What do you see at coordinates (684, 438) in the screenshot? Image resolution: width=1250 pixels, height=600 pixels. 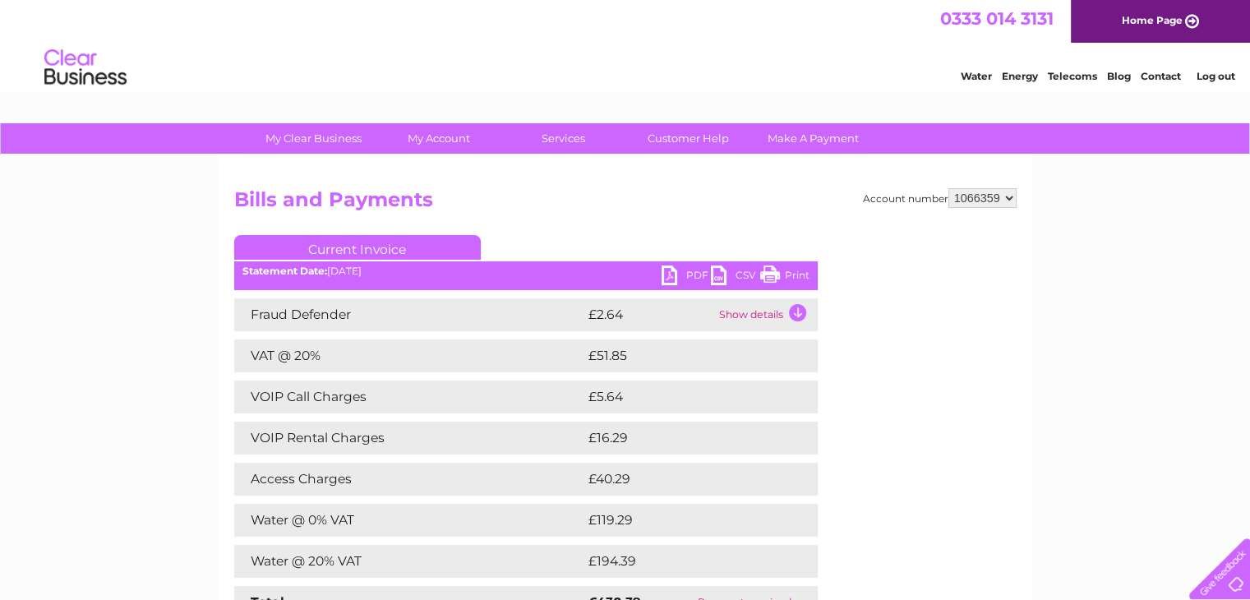 I see `td: £16.29` at bounding box center [684, 438].